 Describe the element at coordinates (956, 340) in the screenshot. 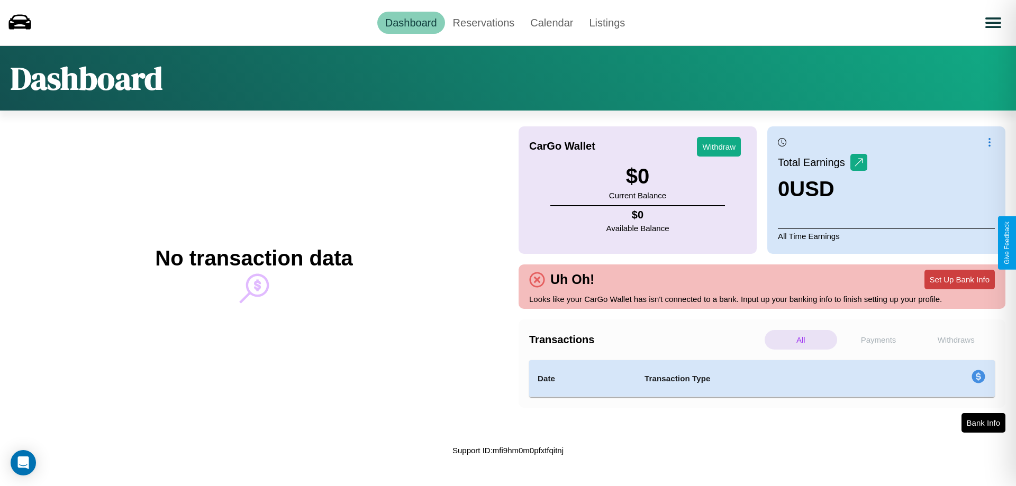

I see `p: Withdraws` at that location.